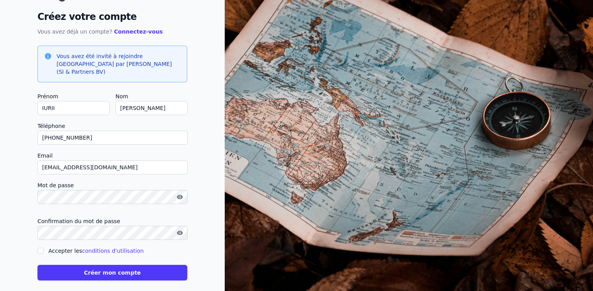  I want to click on button: Créer mon compte, so click(112, 273).